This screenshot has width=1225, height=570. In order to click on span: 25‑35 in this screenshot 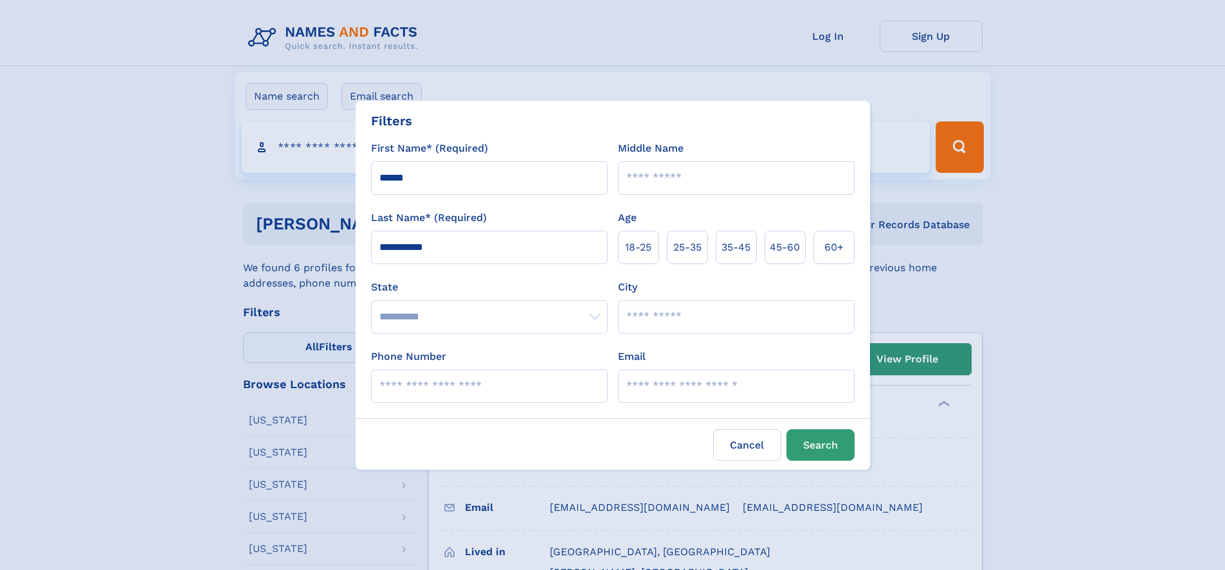, I will do `click(687, 248)`.